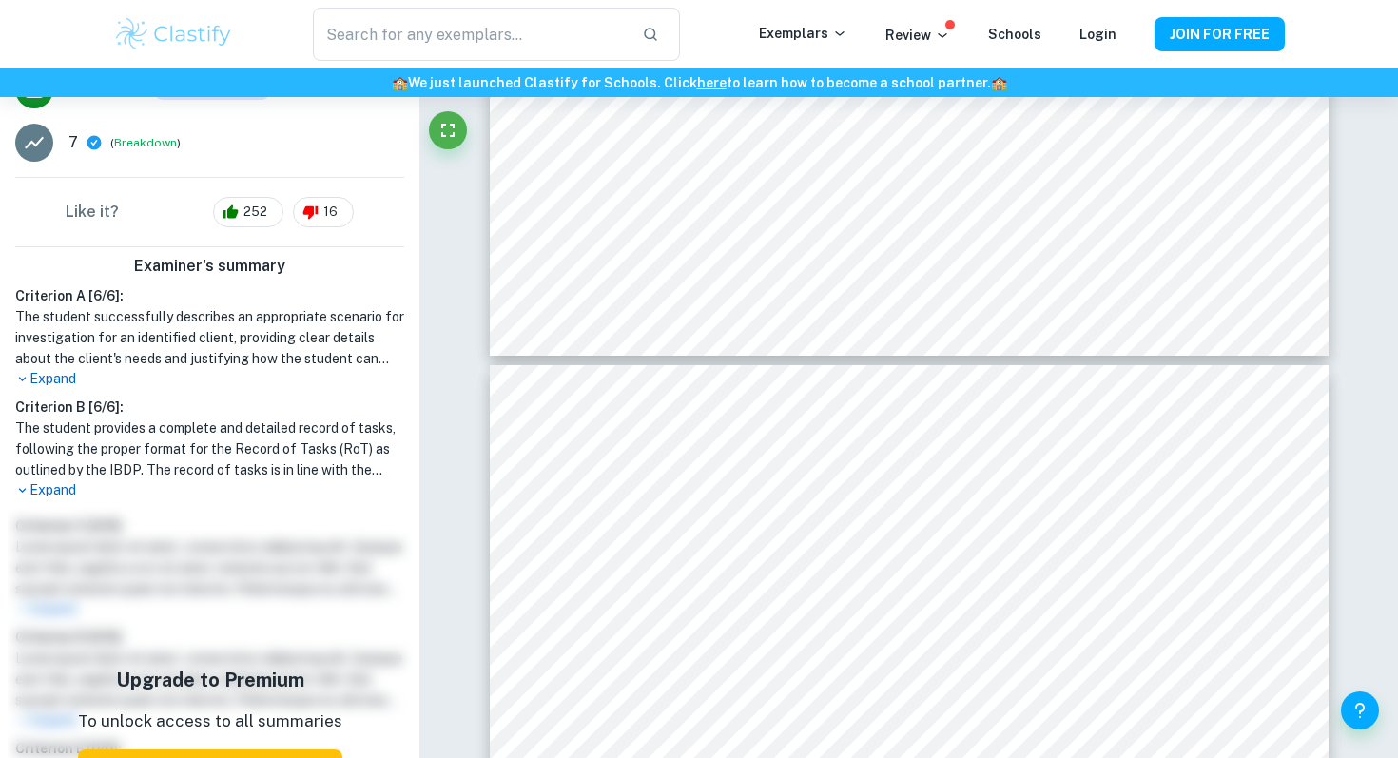  I want to click on button: Fullscreen, so click(448, 130).